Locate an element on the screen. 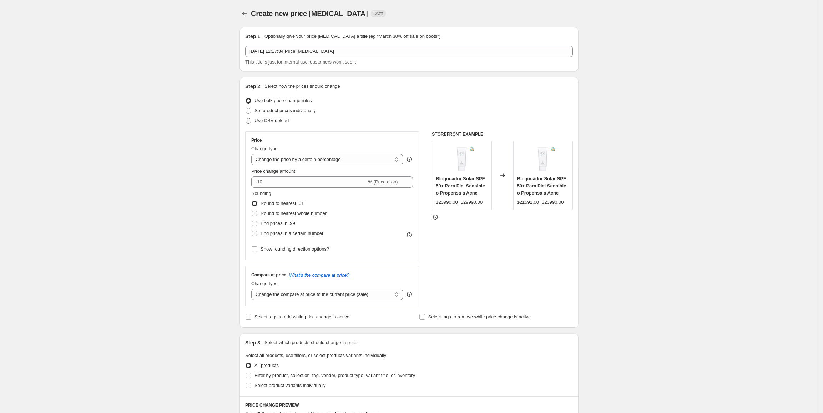 This screenshot has height=413, width=823. span: Use bulk price change rules is located at coordinates (283, 100).